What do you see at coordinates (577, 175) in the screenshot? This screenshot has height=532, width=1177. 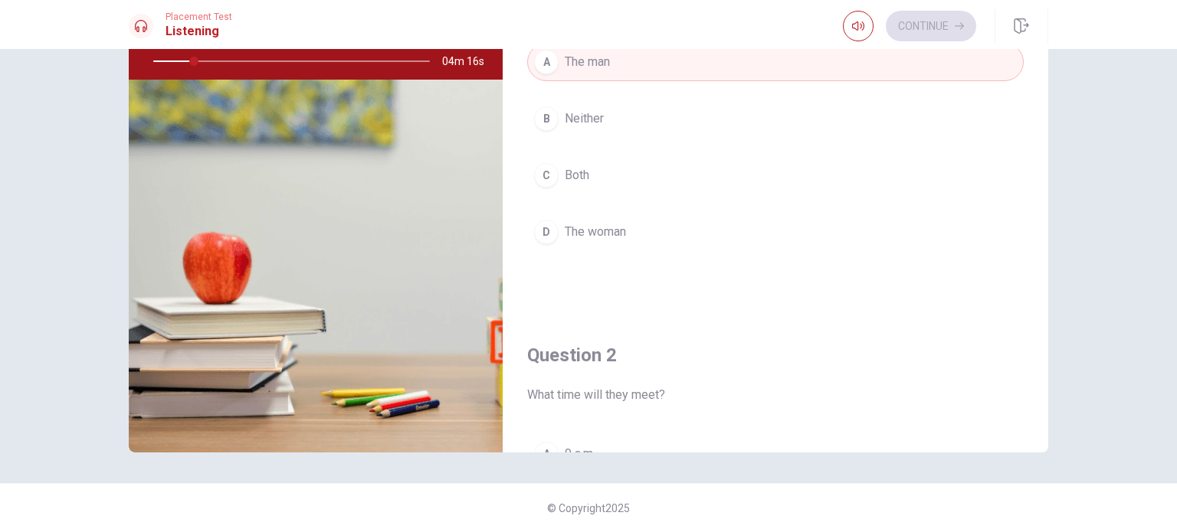 I see `span: Both` at bounding box center [577, 175].